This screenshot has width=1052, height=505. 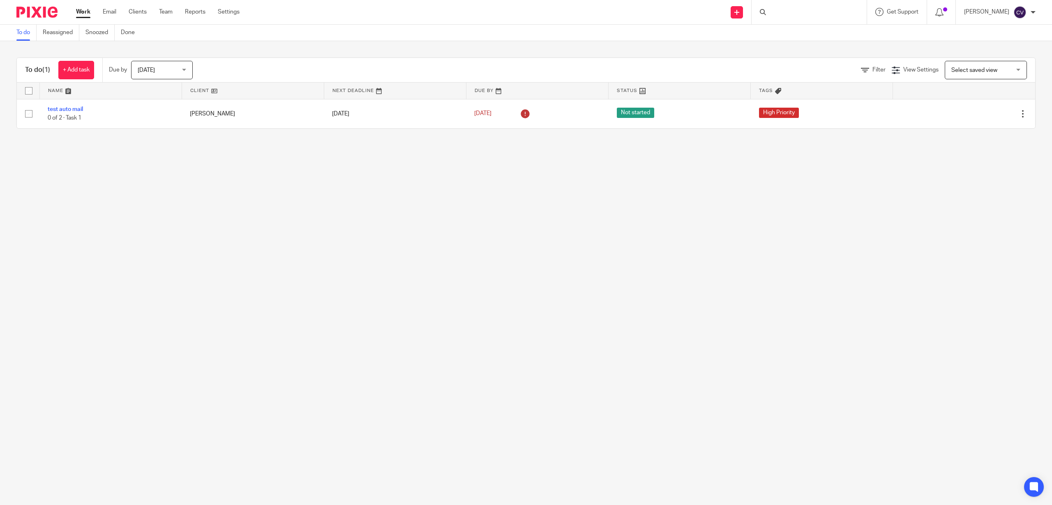 What do you see at coordinates (83, 12) in the screenshot?
I see `a: Work` at bounding box center [83, 12].